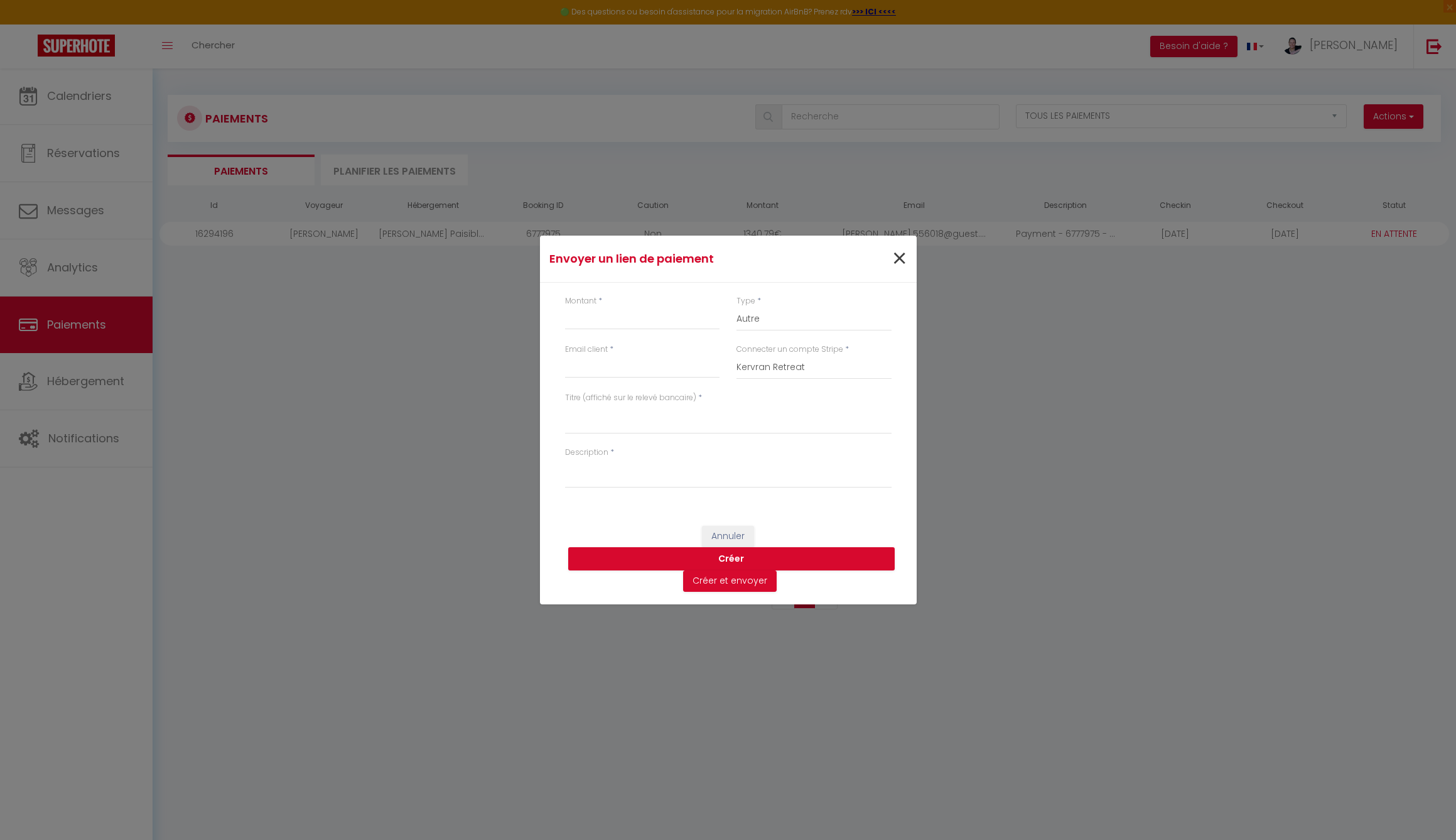  I want to click on label: Connecter un compte Stripe, so click(790, 349).